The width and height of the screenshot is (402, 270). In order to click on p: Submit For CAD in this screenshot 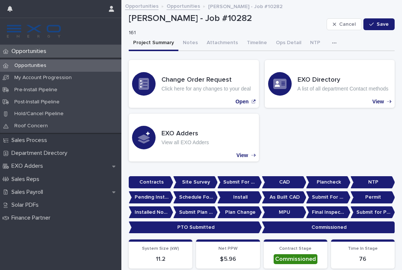, I will do `click(239, 182)`.